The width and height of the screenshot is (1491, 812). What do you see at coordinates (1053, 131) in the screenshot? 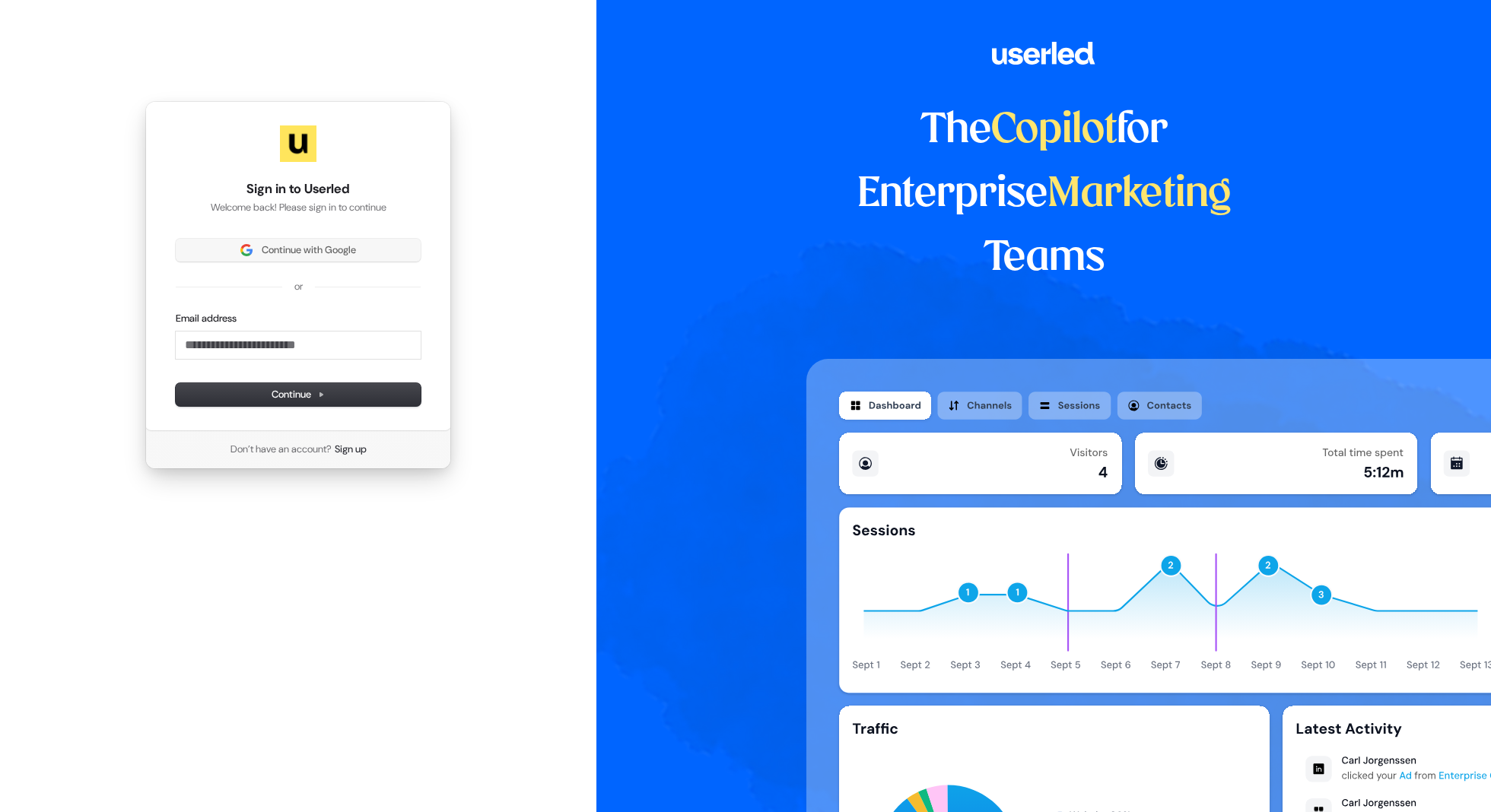
I see `span: Copilot` at bounding box center [1053, 131].